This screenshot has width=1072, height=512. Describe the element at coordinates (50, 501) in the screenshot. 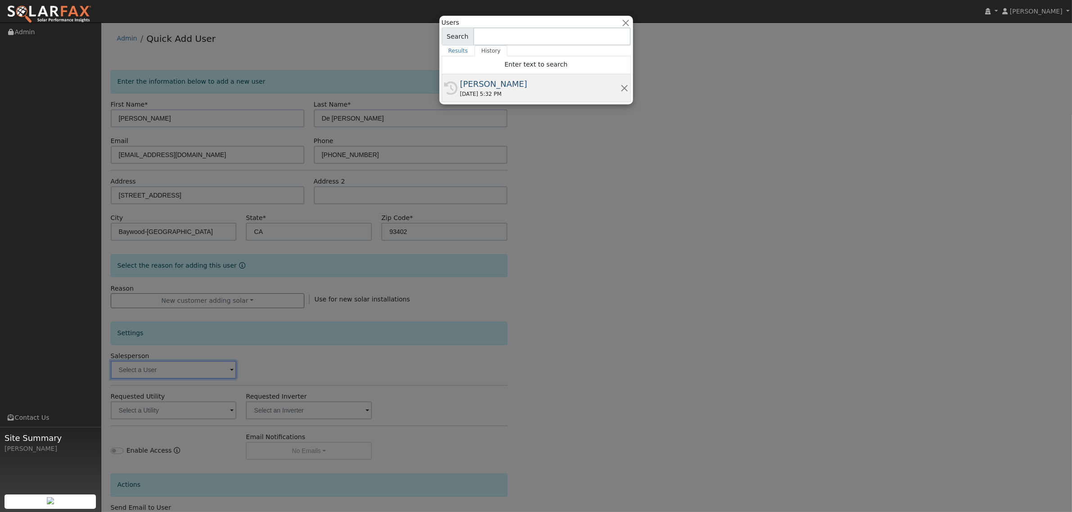

I see `img: retrieve` at that location.